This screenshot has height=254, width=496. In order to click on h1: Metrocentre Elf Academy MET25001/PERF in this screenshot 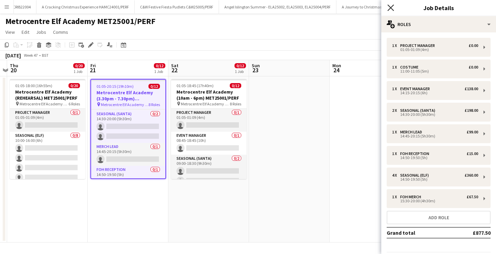, I will do `click(80, 21)`.